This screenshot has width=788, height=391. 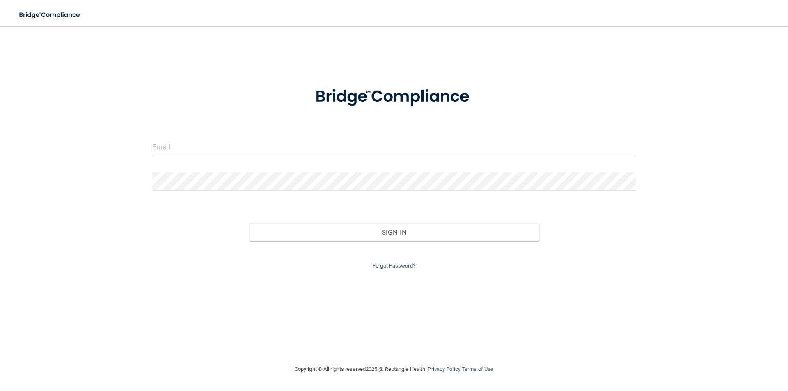 What do you see at coordinates (394, 265) in the screenshot?
I see `a: Forgot Password?` at bounding box center [394, 265].